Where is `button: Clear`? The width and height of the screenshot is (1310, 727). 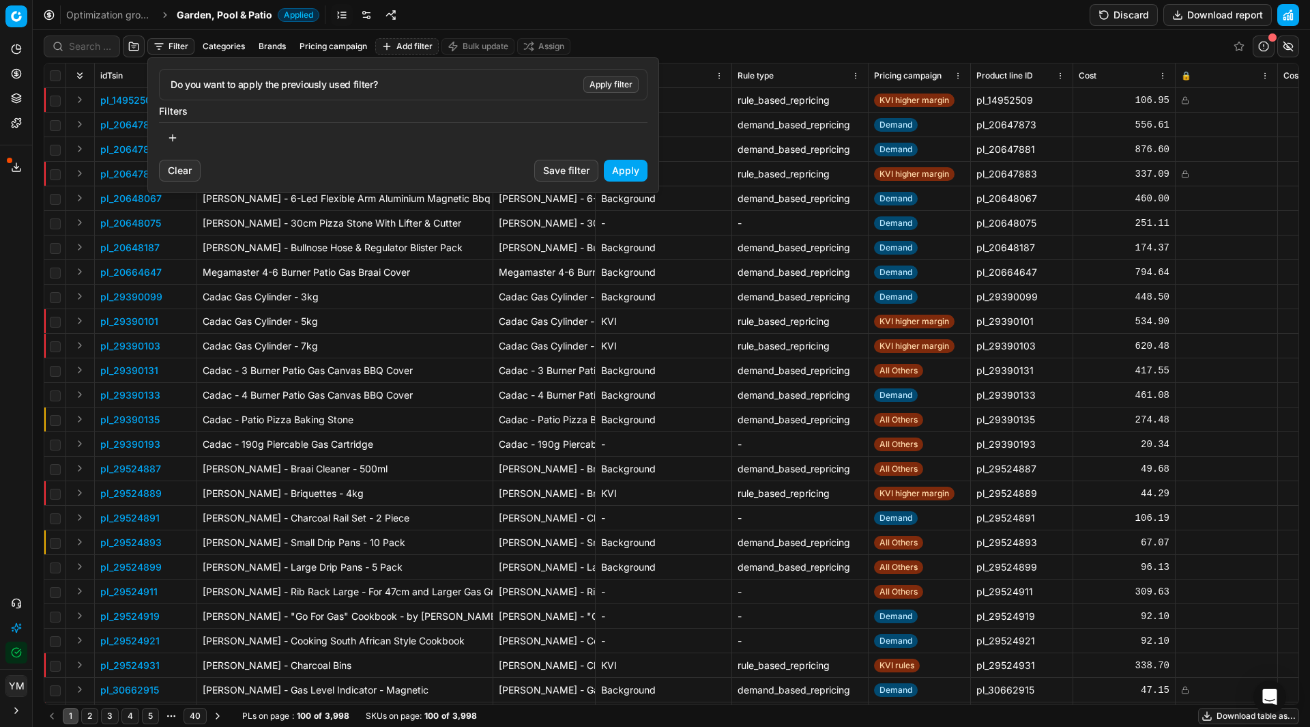 button: Clear is located at coordinates (179, 171).